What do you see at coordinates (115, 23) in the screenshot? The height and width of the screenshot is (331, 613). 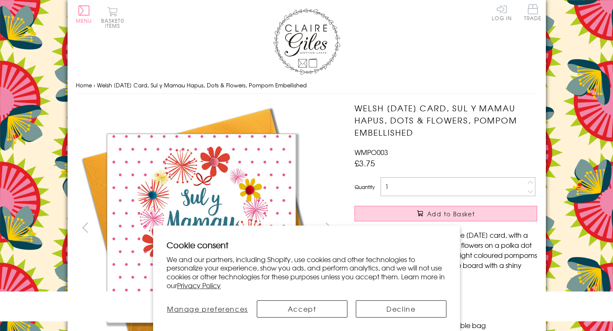 I see `span: 0 items` at bounding box center [115, 23].